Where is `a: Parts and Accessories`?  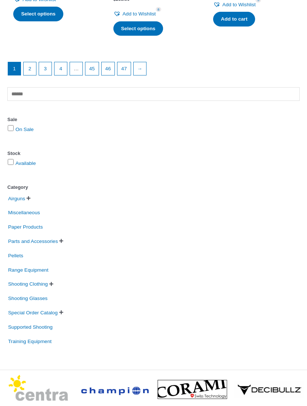
a: Parts and Accessories is located at coordinates (33, 241).